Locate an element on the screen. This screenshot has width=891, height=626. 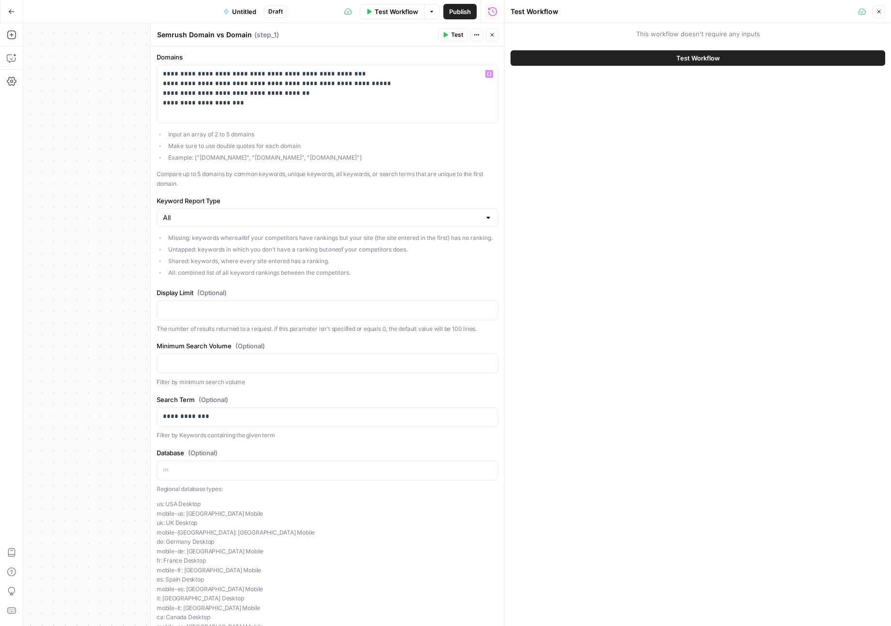
li: Input an array of 2 to 5 domains is located at coordinates (333, 134).